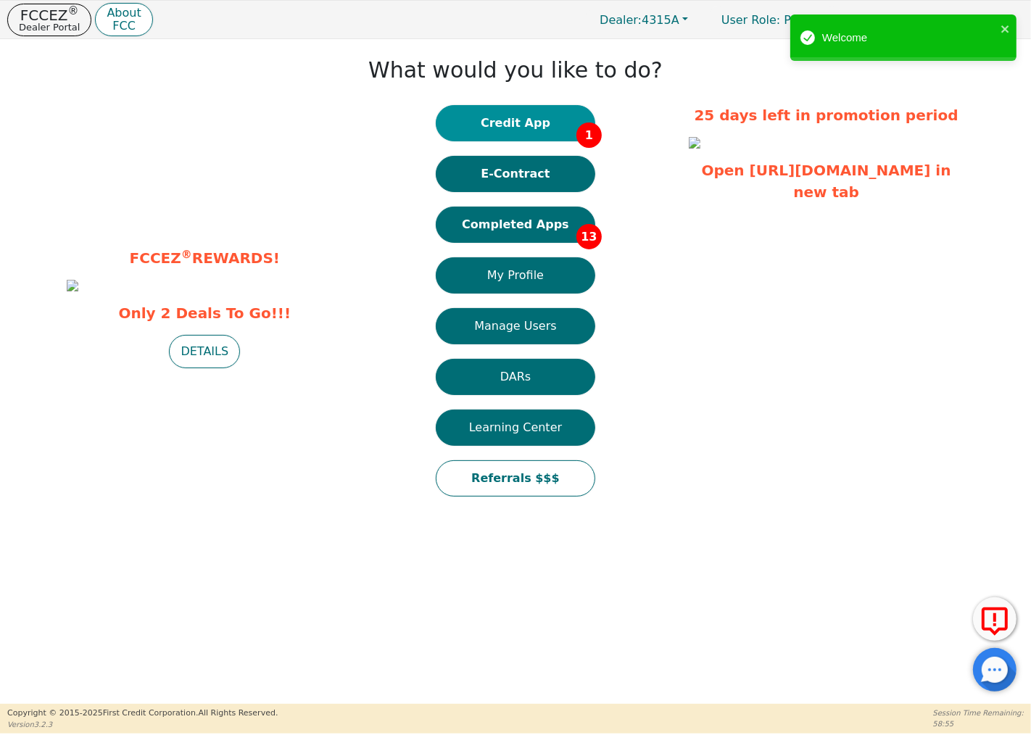 This screenshot has width=1031, height=735. What do you see at coordinates (516, 326) in the screenshot?
I see `button: Manage Users` at bounding box center [516, 326].